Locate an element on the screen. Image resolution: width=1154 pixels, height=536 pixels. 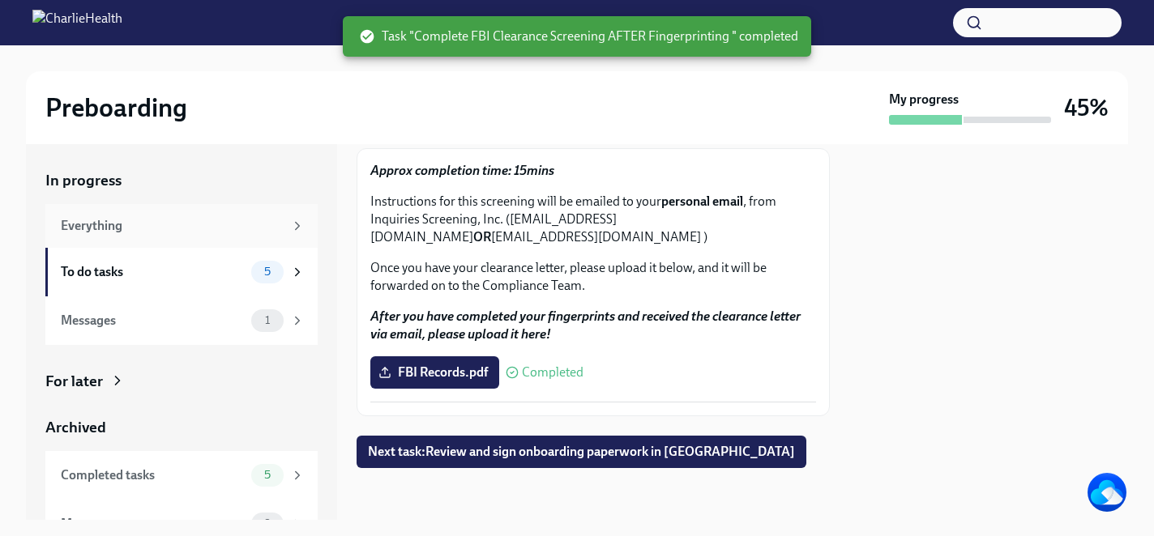
a: For later is located at coordinates (181, 382).